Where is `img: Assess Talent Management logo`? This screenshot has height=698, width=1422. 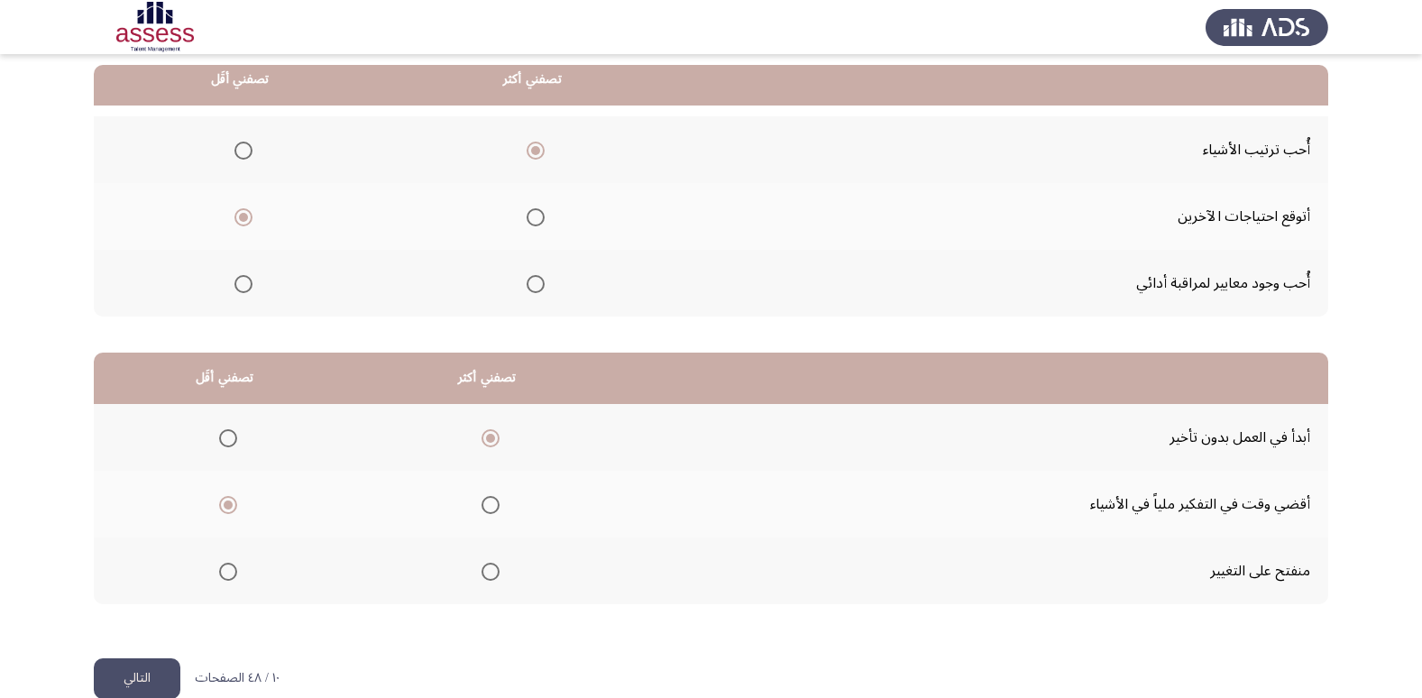
img: Assess Talent Management logo is located at coordinates (1267, 27).